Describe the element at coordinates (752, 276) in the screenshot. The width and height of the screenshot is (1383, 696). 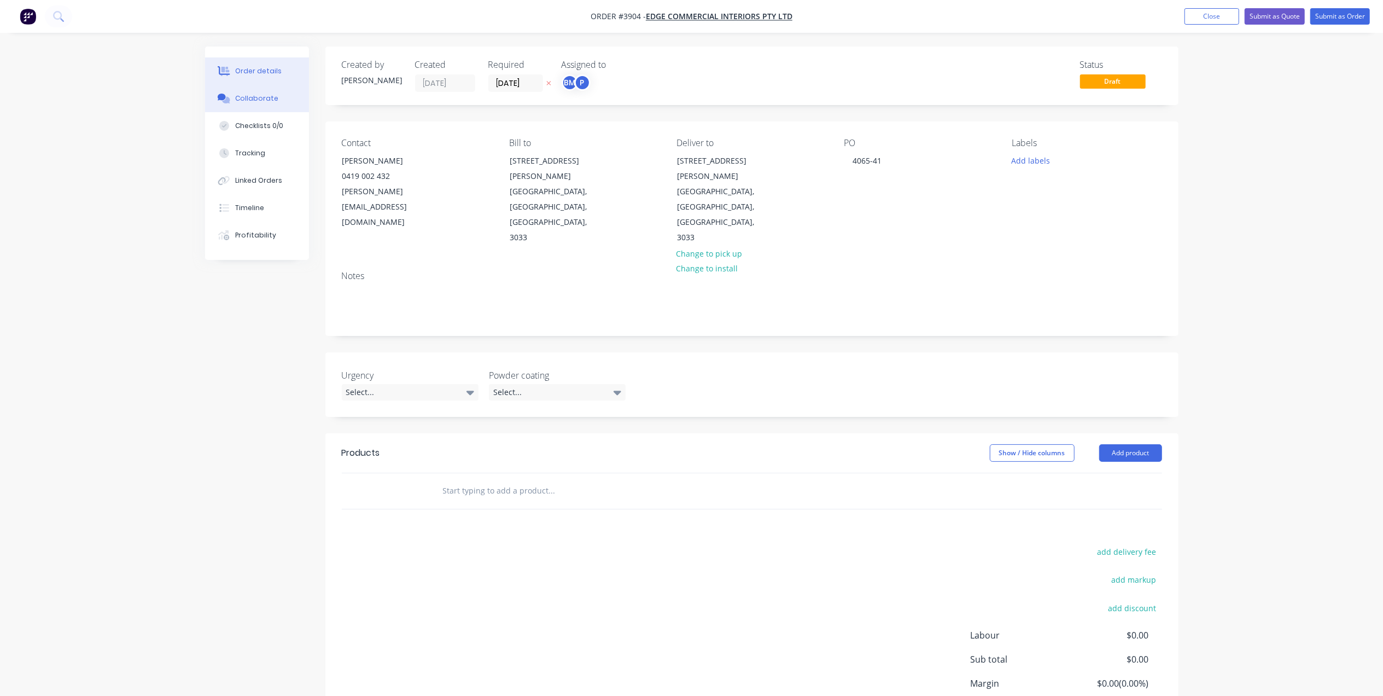
I see `div: Notes` at that location.